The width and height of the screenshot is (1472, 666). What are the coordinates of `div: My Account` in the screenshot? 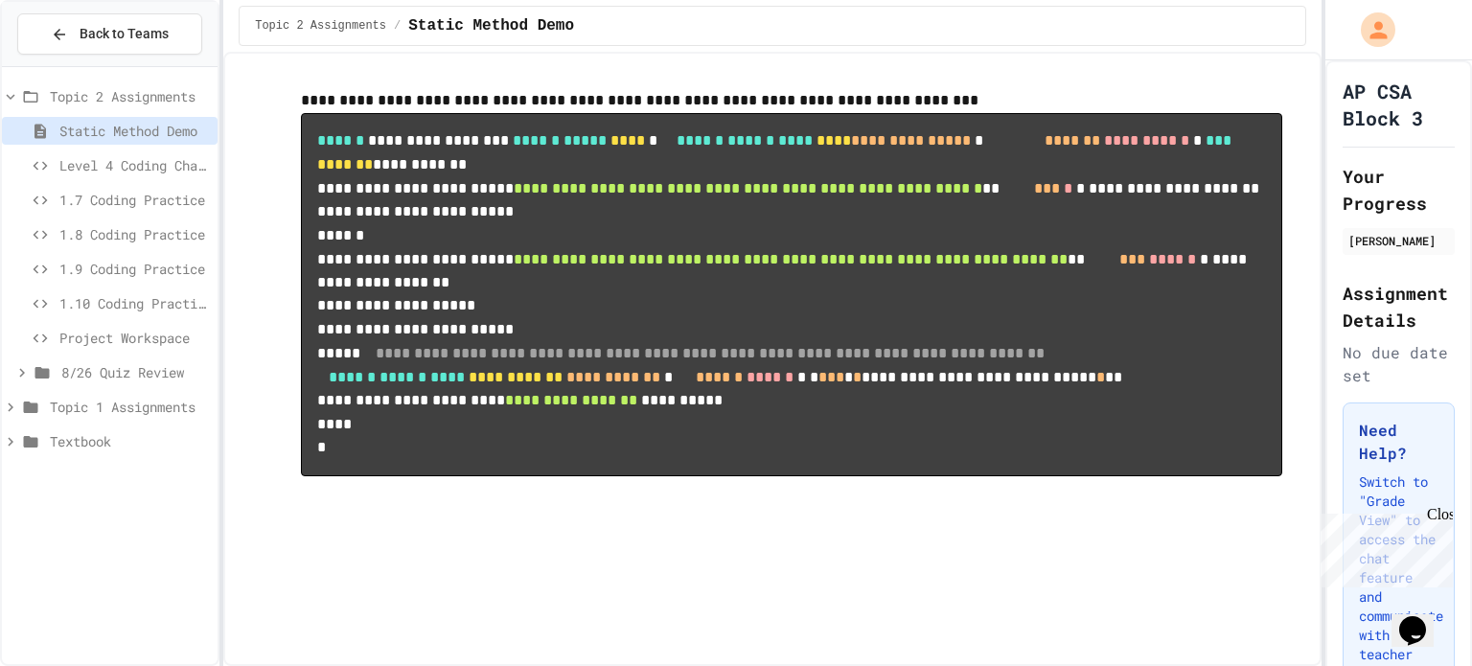 It's located at (1370, 30).